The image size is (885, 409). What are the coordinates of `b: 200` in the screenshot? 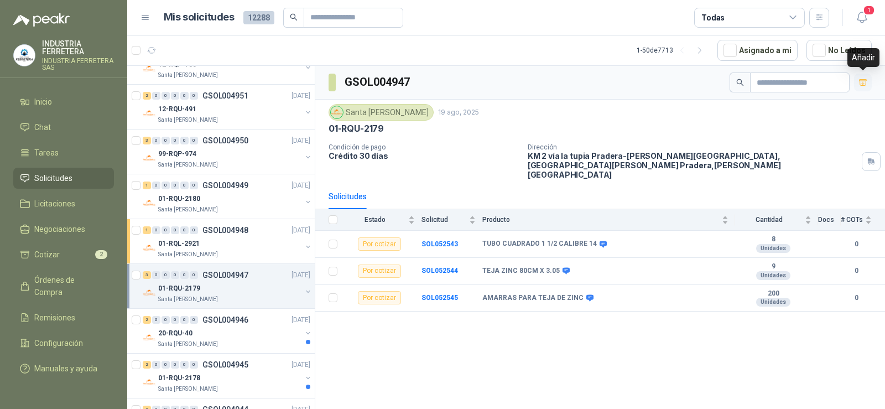 It's located at (774, 294).